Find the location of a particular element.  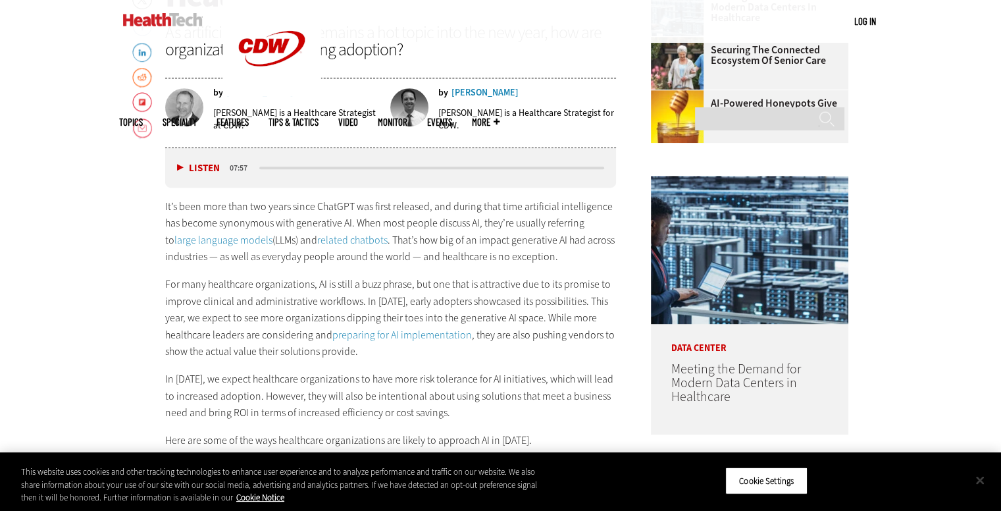

a: Log in is located at coordinates (865, 21).